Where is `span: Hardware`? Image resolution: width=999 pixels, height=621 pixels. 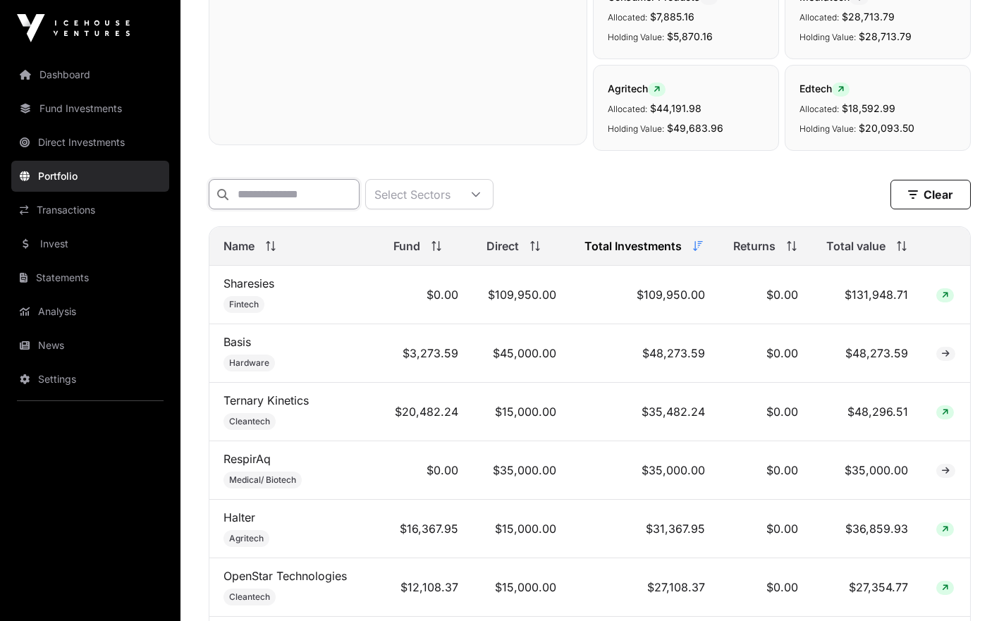 span: Hardware is located at coordinates (249, 363).